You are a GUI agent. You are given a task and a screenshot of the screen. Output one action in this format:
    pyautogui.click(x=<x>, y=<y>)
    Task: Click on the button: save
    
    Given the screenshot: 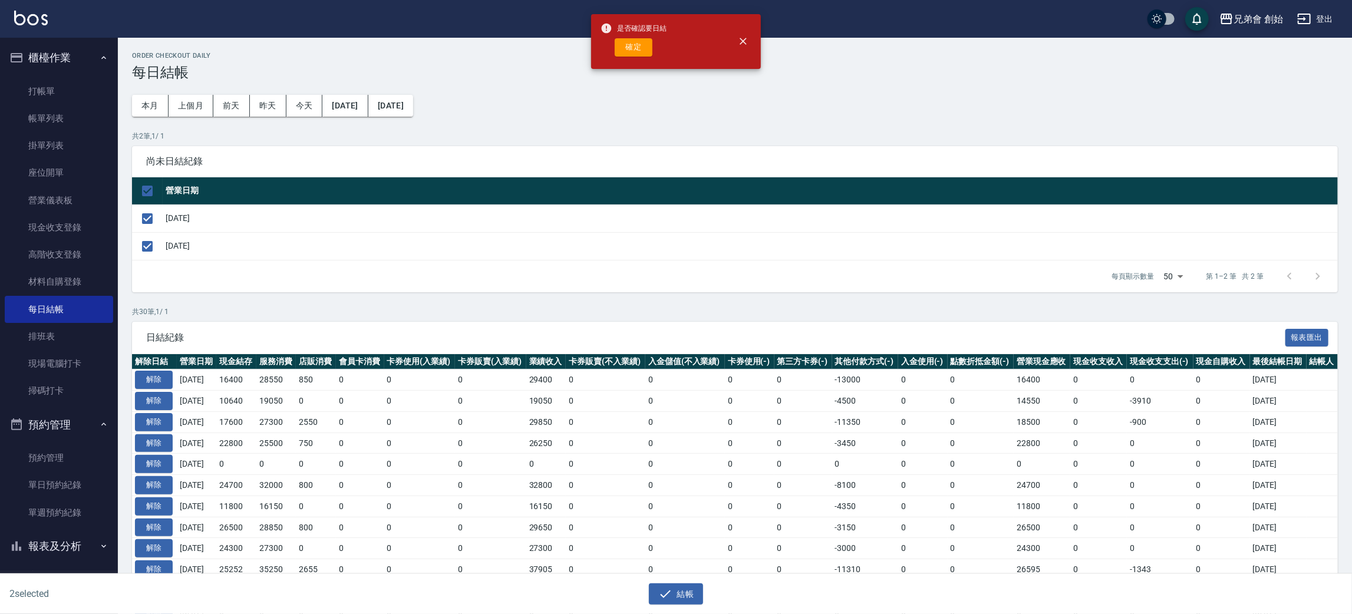 What is the action you would take?
    pyautogui.click(x=1197, y=19)
    